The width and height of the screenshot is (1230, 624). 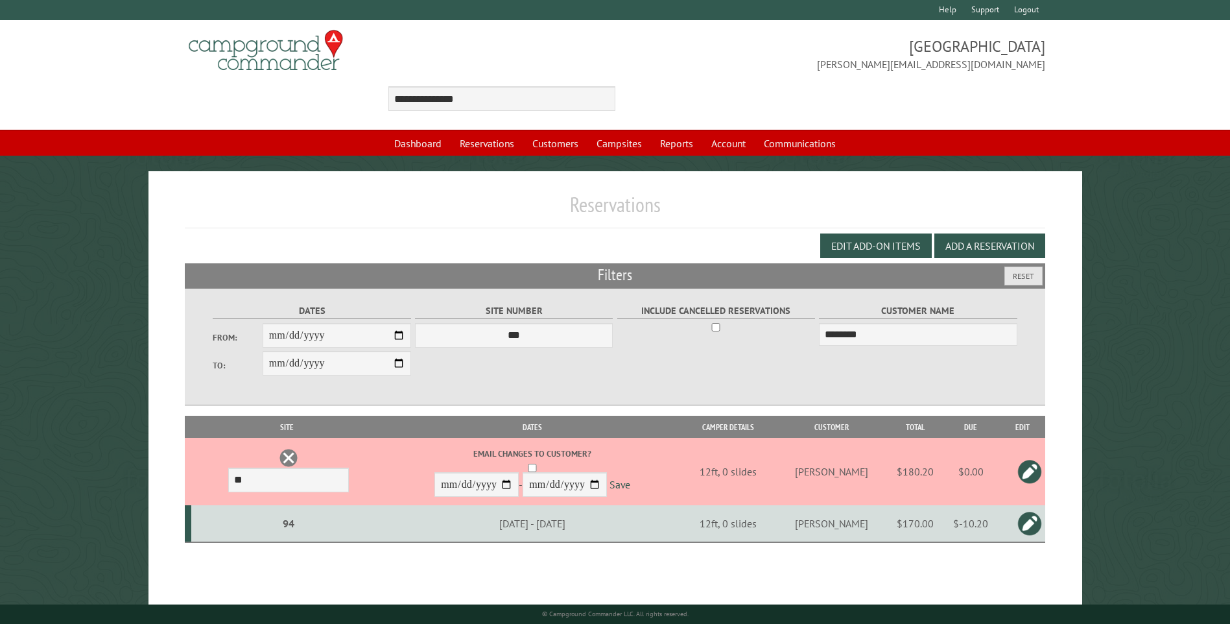 What do you see at coordinates (288, 458) in the screenshot?
I see `a: Delete this reservation` at bounding box center [288, 458].